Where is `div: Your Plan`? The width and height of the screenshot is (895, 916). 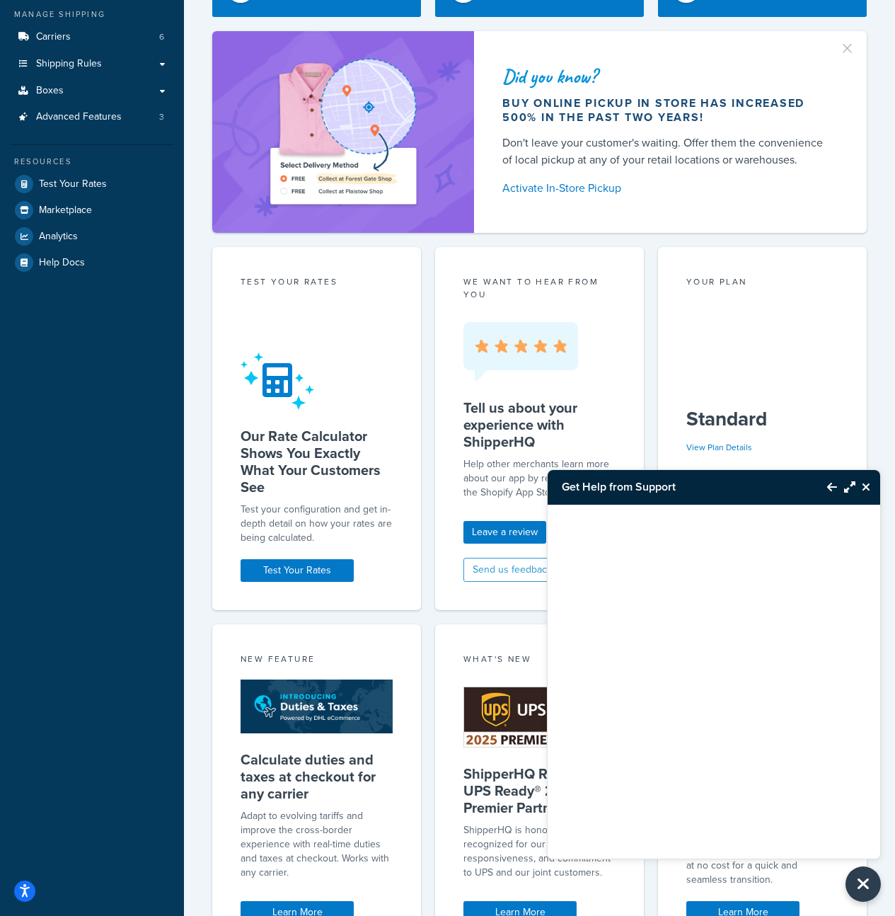 div: Your Plan is located at coordinates (762, 283).